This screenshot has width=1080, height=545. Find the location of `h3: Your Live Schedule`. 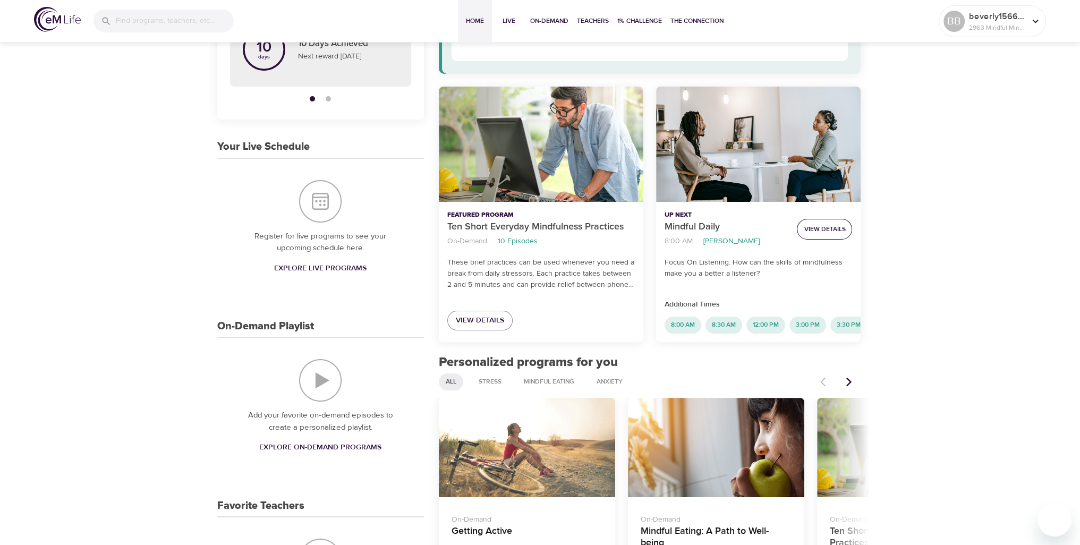

h3: Your Live Schedule is located at coordinates (263, 147).